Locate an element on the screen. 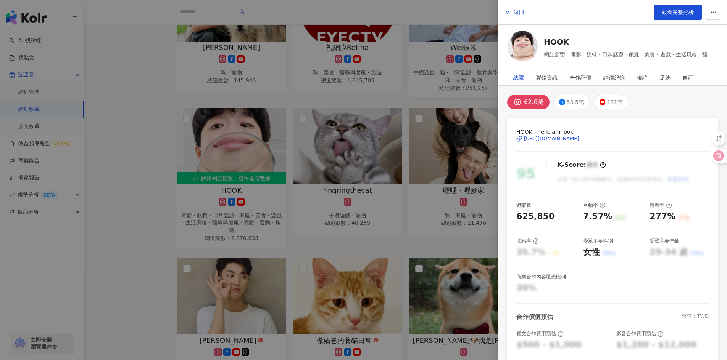 This screenshot has width=727, height=360. div: 受眾主要年齡 is located at coordinates (664, 241).